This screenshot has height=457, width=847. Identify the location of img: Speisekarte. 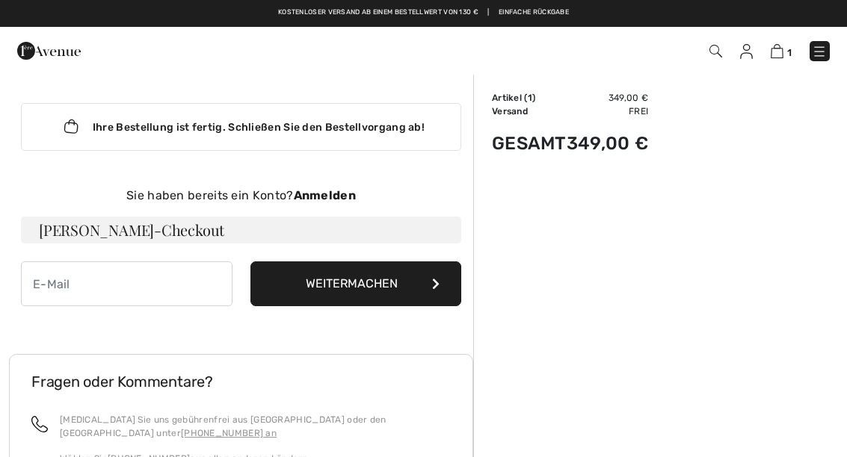
(819, 52).